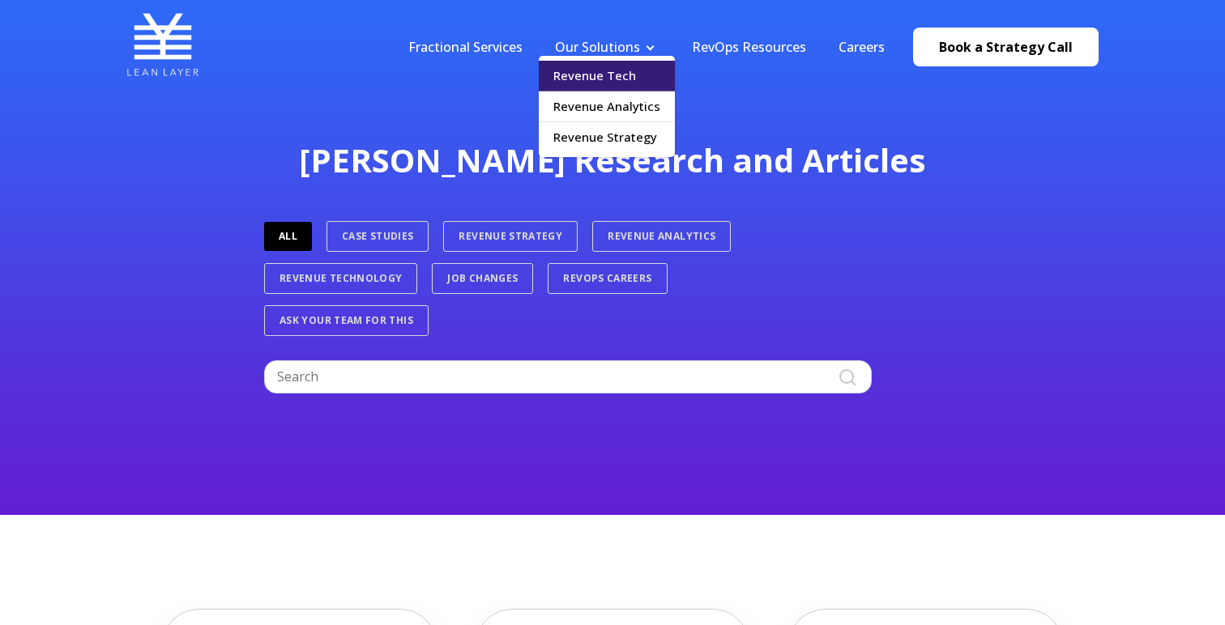 The image size is (1225, 625). What do you see at coordinates (646, 47) in the screenshot?
I see `div: Navigation Menu` at bounding box center [646, 47].